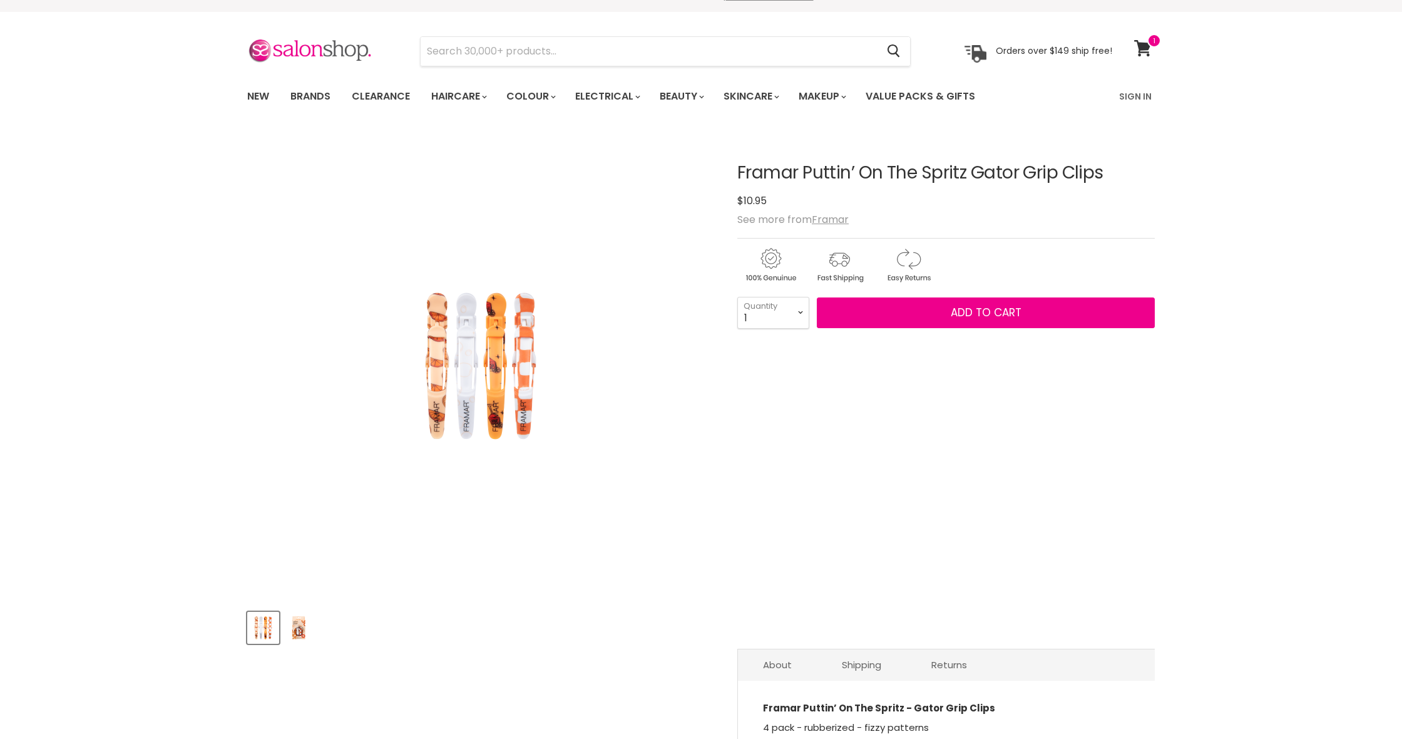 This screenshot has width=1402, height=739. What do you see at coordinates (949, 664) in the screenshot?
I see `a: Returns` at bounding box center [949, 664].